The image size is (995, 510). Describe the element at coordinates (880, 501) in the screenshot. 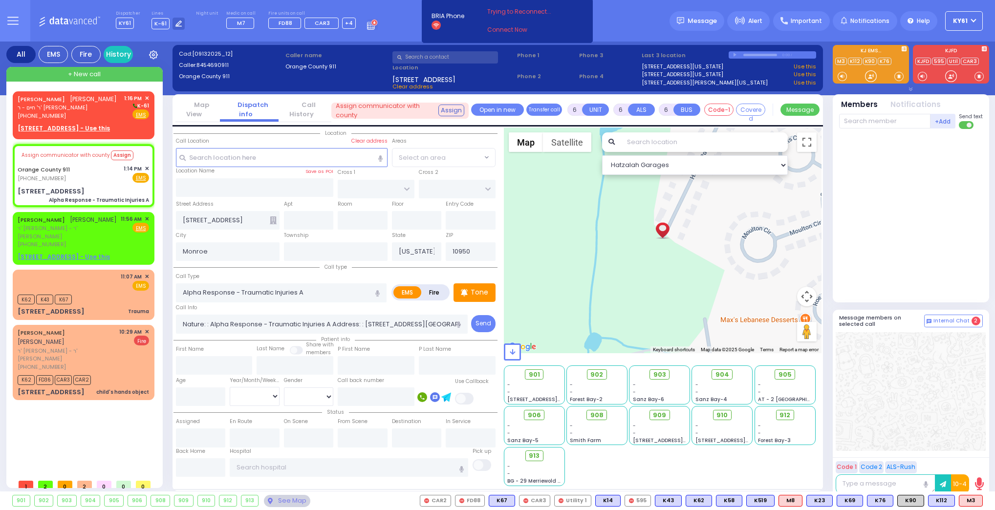

I see `div: K76` at that location.